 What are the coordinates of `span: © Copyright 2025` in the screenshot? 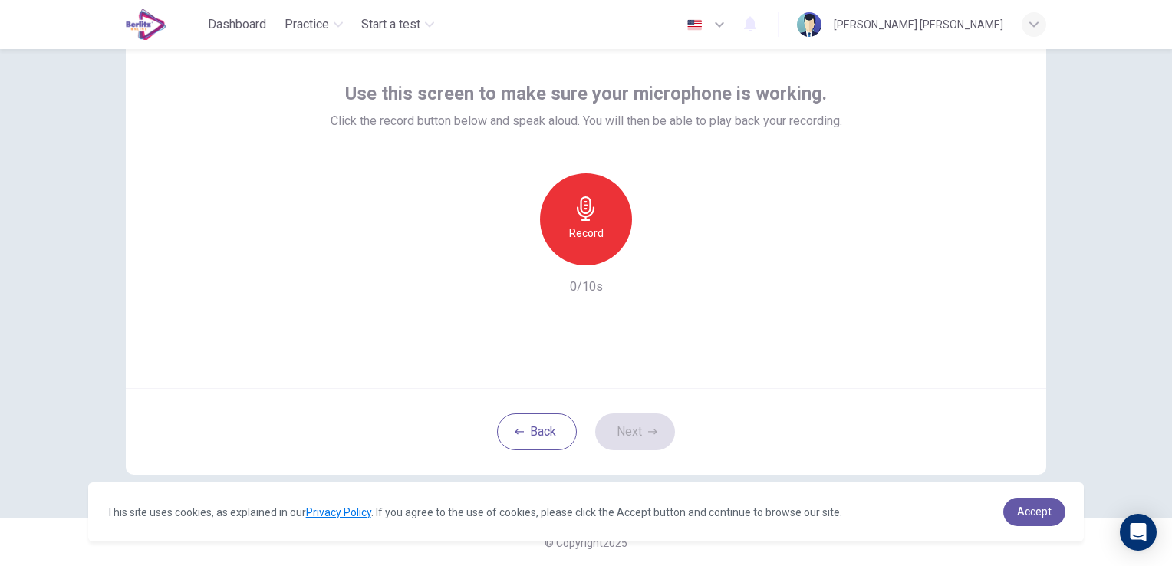 It's located at (586, 543).